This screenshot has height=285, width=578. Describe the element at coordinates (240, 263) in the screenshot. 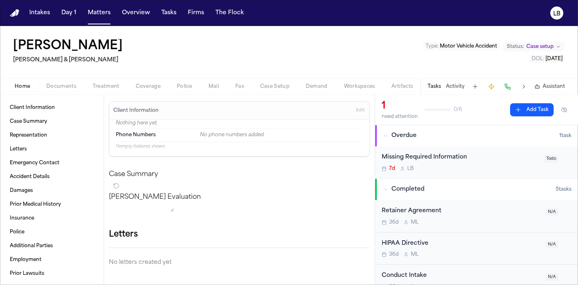

I see `p: No letters created yet` at that location.